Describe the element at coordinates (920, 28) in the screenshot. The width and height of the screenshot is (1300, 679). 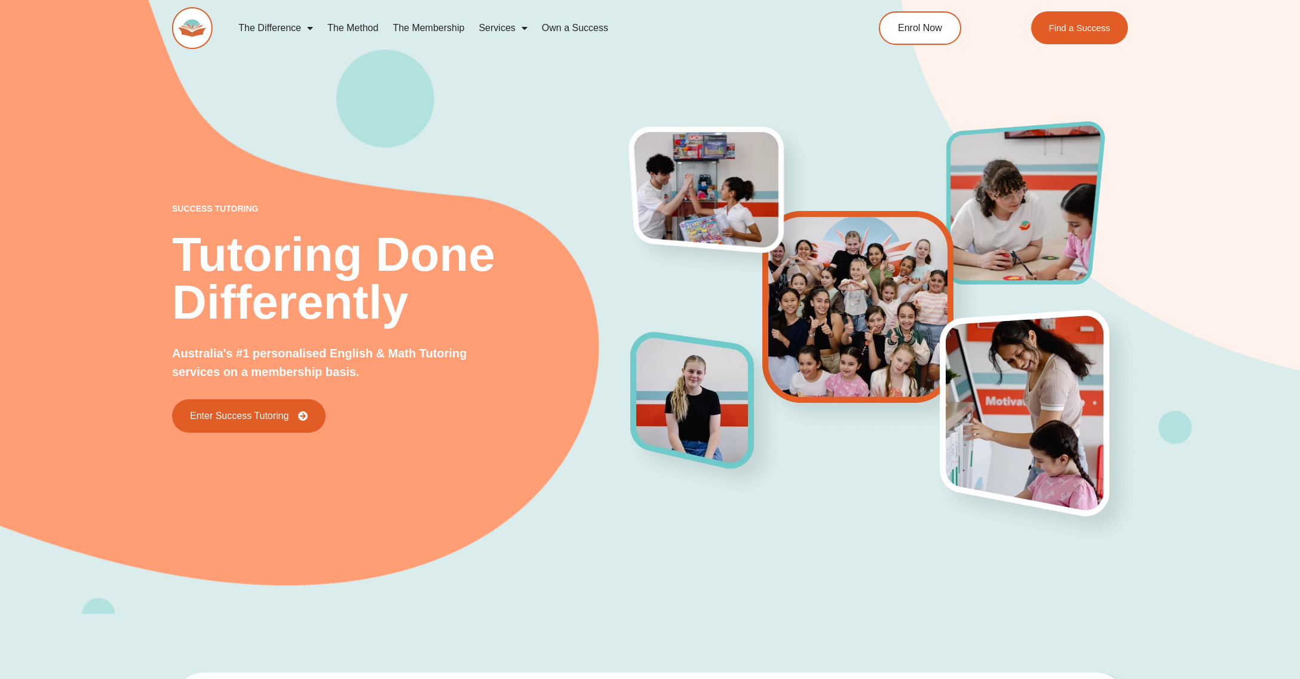
I see `span: Enrol Now` at that location.